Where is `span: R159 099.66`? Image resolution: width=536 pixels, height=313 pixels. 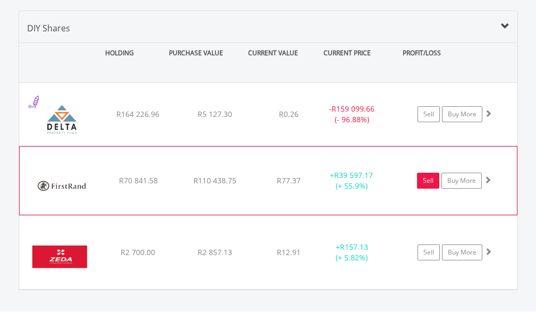
span: R159 099.66 is located at coordinates (353, 108).